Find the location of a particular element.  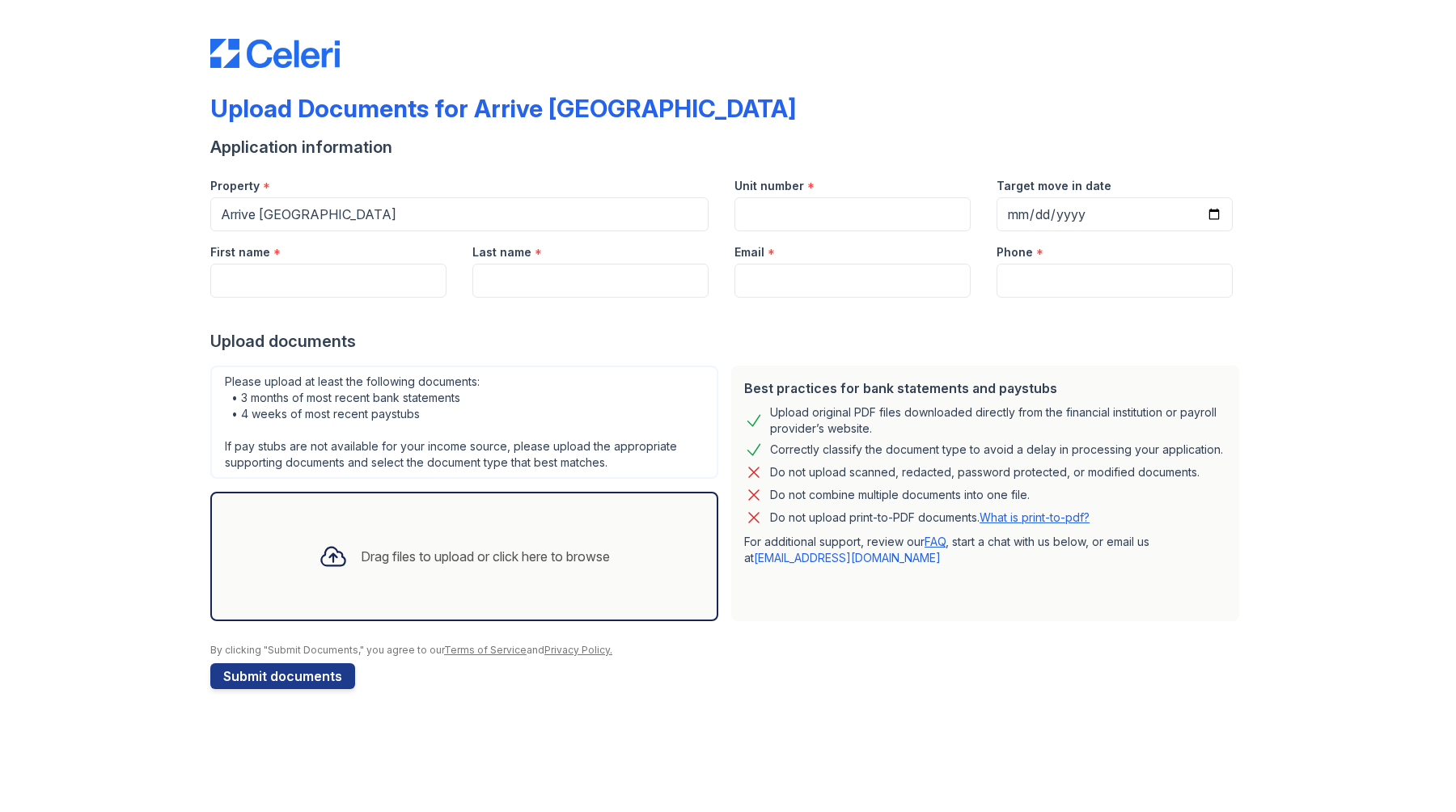

div: Upload original PDF files downloaded directly from the financial institution or payroll provider’... is located at coordinates (999, 421).